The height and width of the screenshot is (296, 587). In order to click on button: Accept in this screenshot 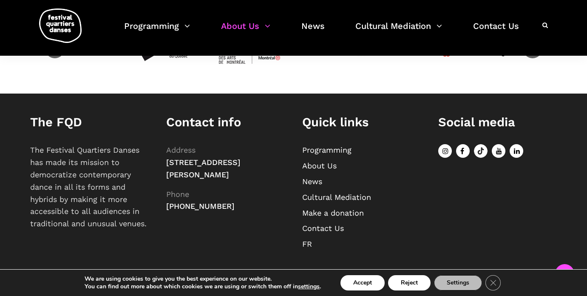, I will do `click(363, 283)`.